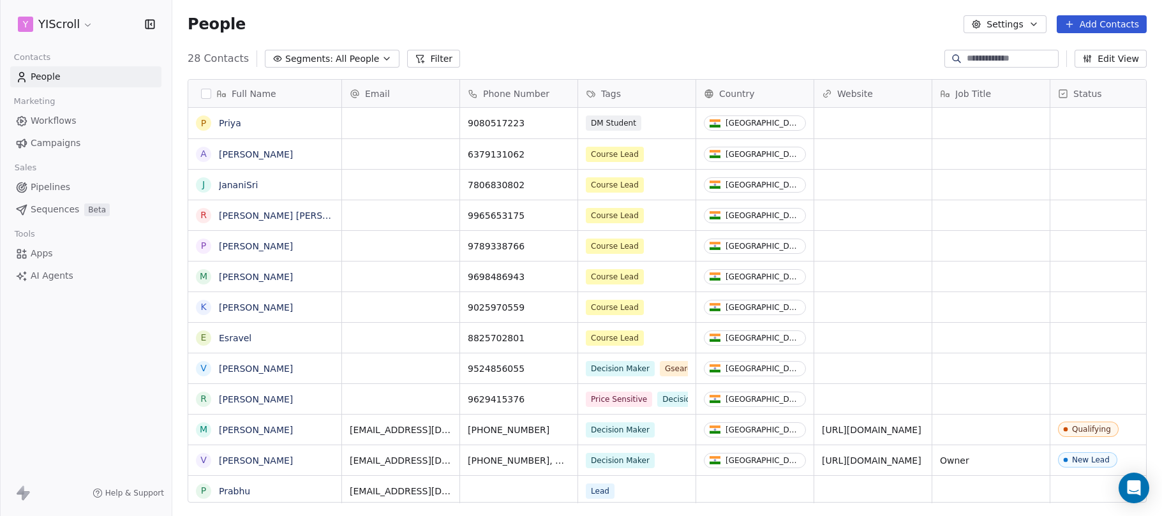 The width and height of the screenshot is (1162, 516). I want to click on span: Campaigns, so click(56, 143).